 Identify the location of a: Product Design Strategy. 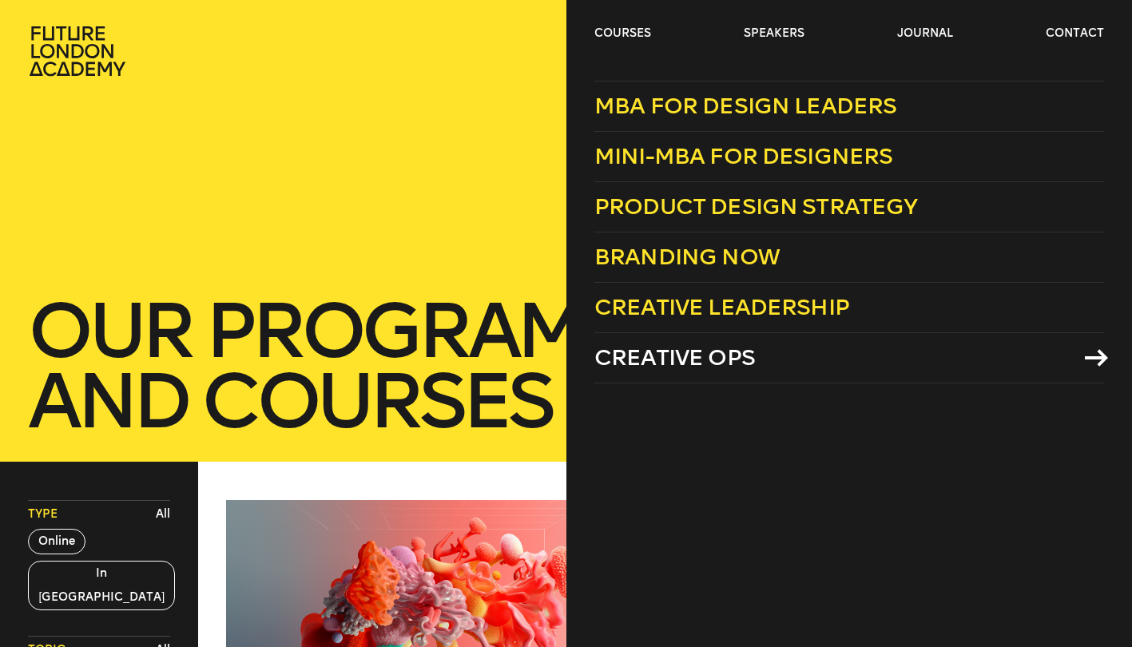
(849, 207).